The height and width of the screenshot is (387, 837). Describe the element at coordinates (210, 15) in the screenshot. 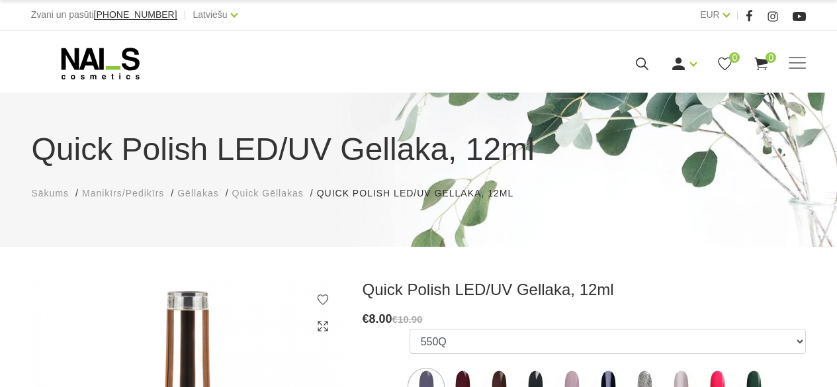

I see `a: Latviešu` at that location.